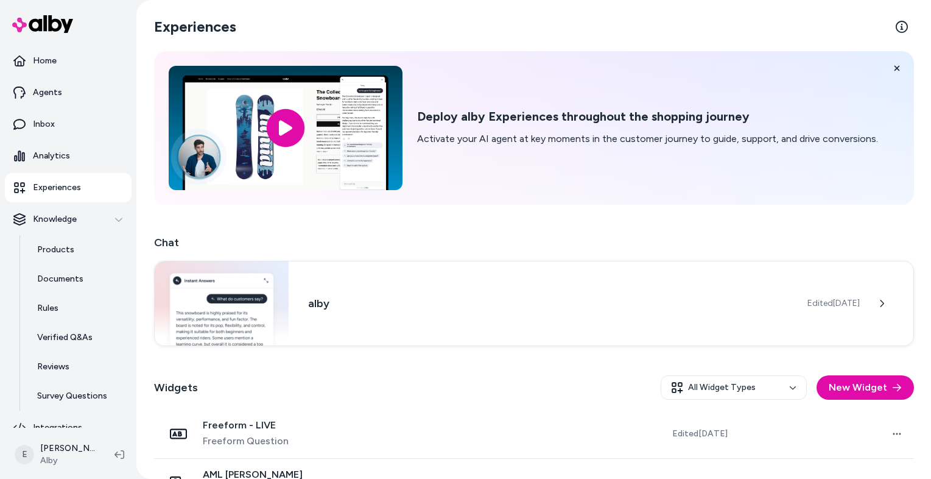  I want to click on img: Chat widget, so click(222, 303).